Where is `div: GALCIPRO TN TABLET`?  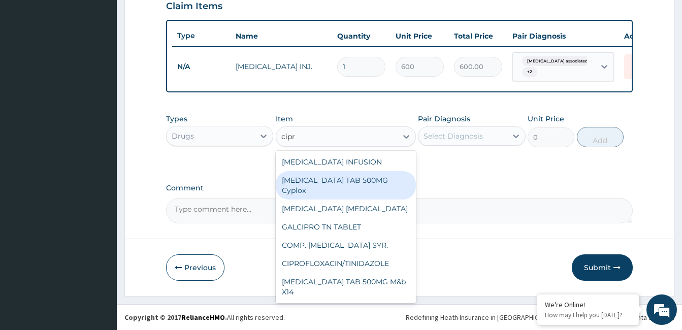 div: GALCIPRO TN TABLET is located at coordinates (346, 227).